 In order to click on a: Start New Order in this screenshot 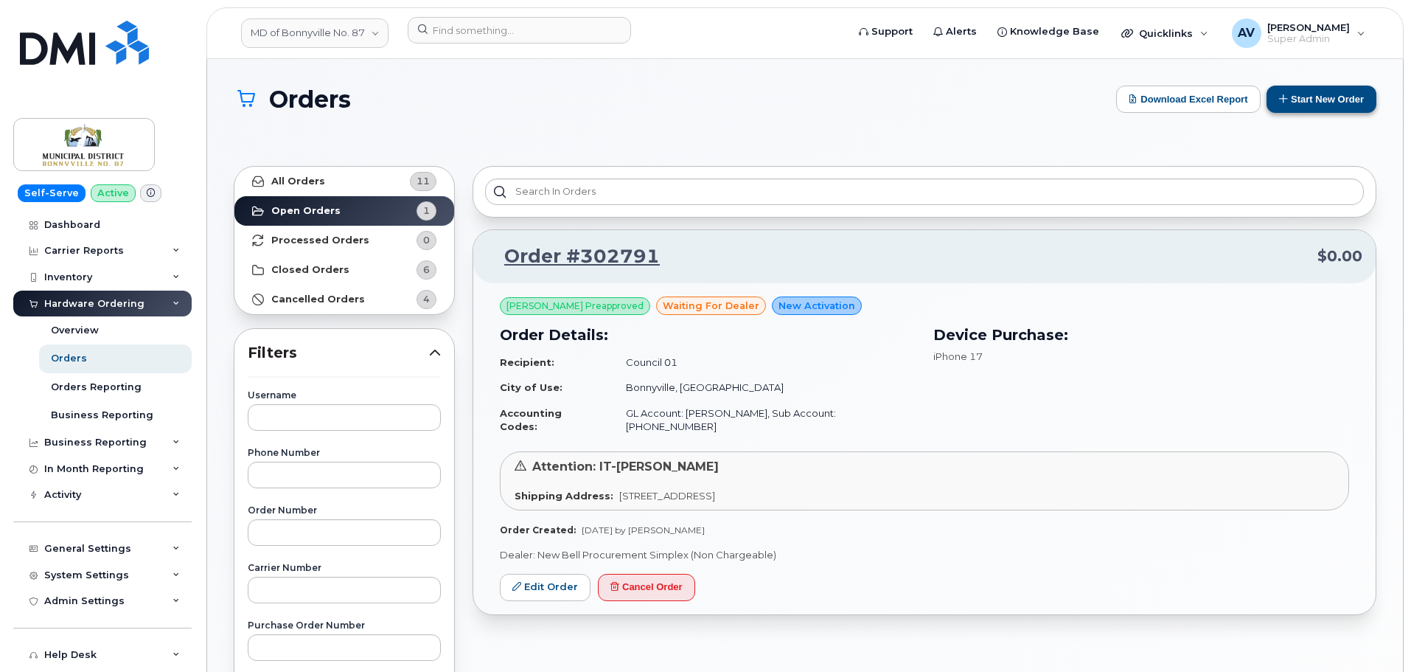, I will do `click(1321, 99)`.